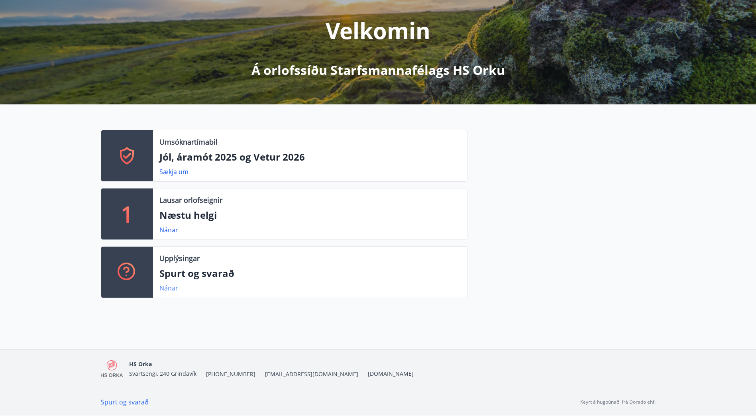 This screenshot has height=416, width=756. What do you see at coordinates (112, 369) in the screenshot?
I see `img: 4KEE8UqMSwrAKrdyHDgoo3yWdiux5j3SefYx3pqm.png` at bounding box center [112, 369].